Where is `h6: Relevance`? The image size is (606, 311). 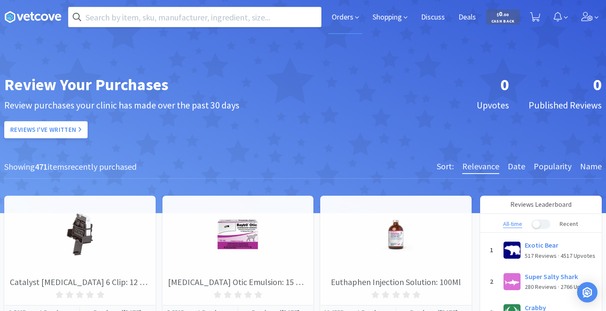 h6: Relevance is located at coordinates (480, 167).